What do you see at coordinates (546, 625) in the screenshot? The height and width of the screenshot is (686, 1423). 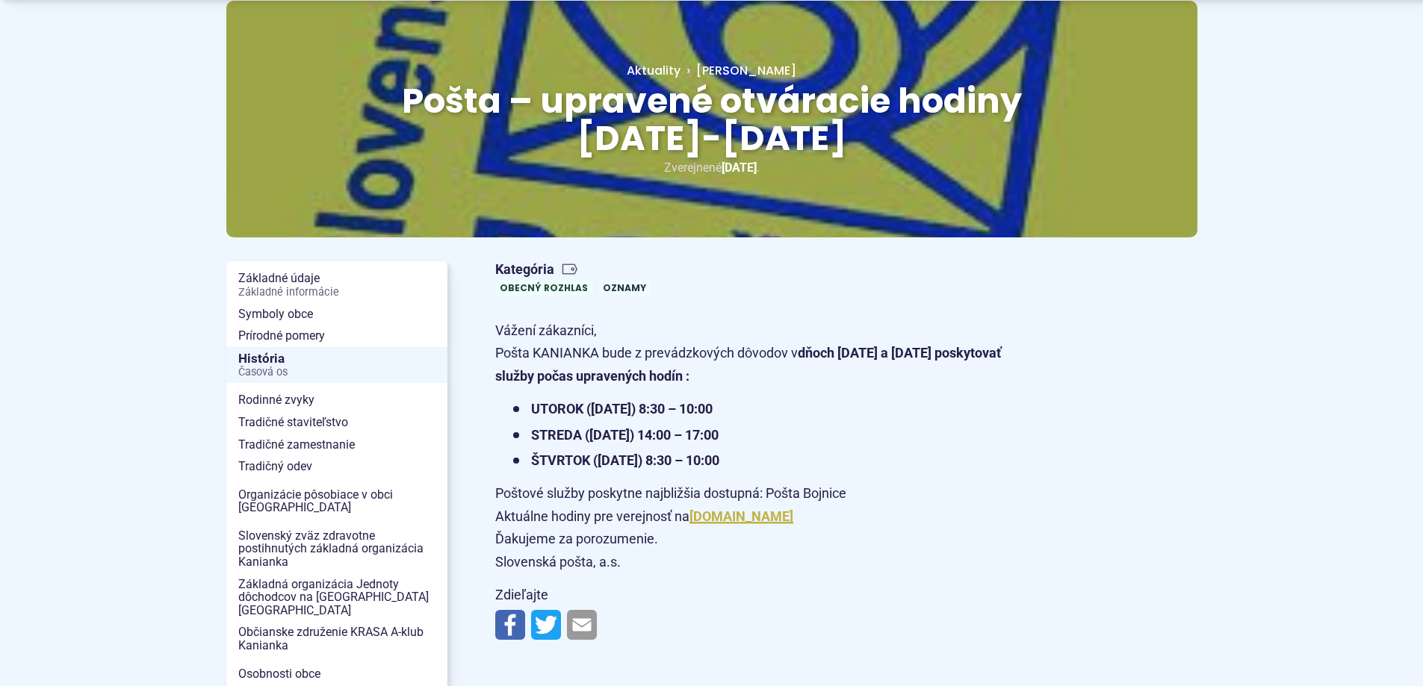 I see `img: Zdieľať na Twitteri` at bounding box center [546, 625].